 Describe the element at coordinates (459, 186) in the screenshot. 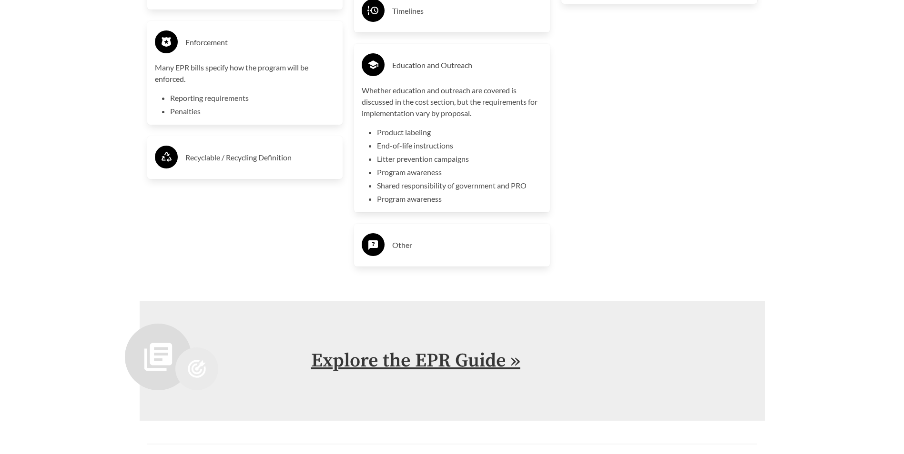

I see `li: Shared responsibility of government and PRO` at that location.